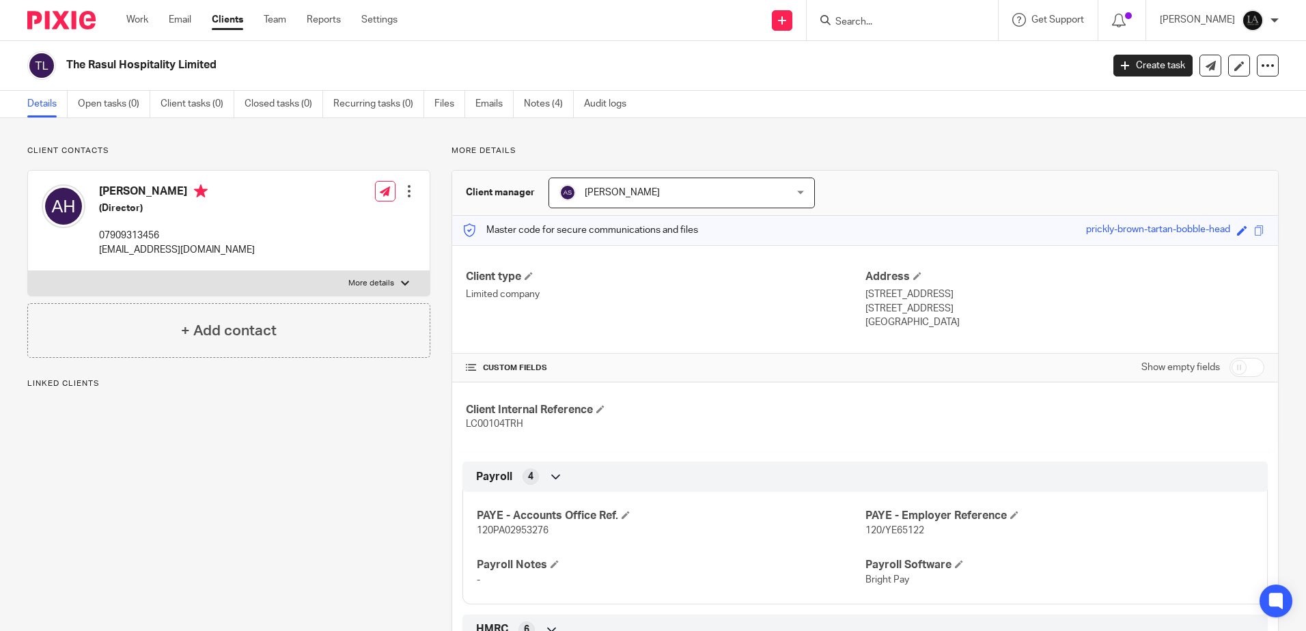 The image size is (1306, 631). What do you see at coordinates (512, 531) in the screenshot?
I see `span: 120PA02953276` at bounding box center [512, 531].